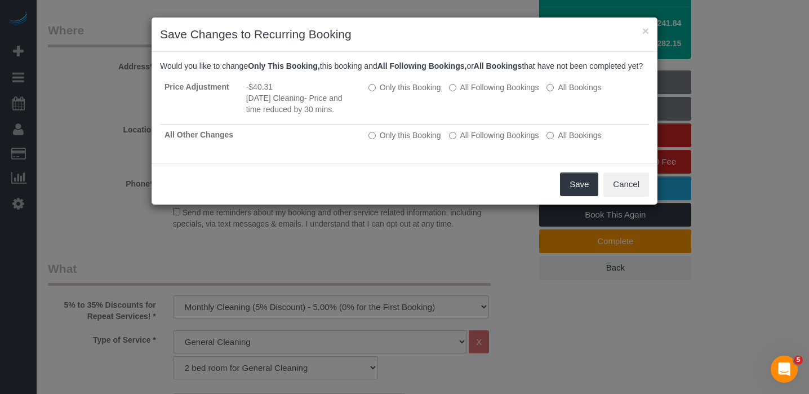 This screenshot has height=394, width=809. Describe the element at coordinates (422, 66) in the screenshot. I see `b: All Following Bookings,` at that location.